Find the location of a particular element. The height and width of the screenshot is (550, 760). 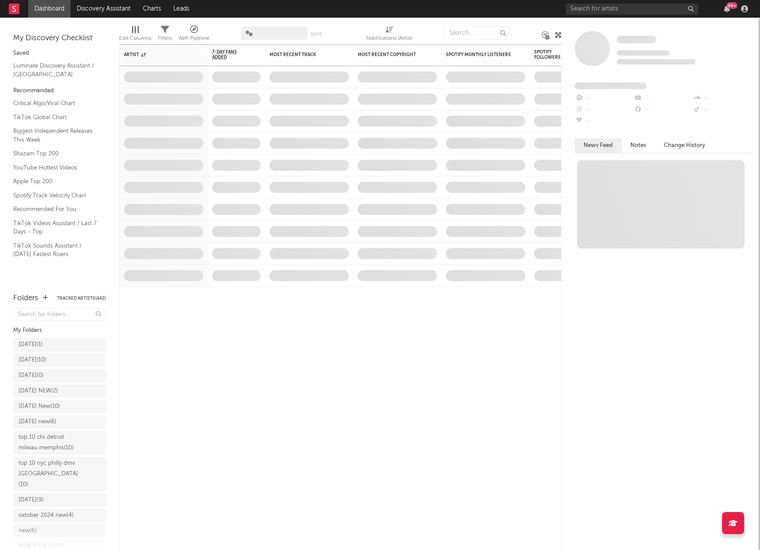

div: 99 + is located at coordinates (732, 5).